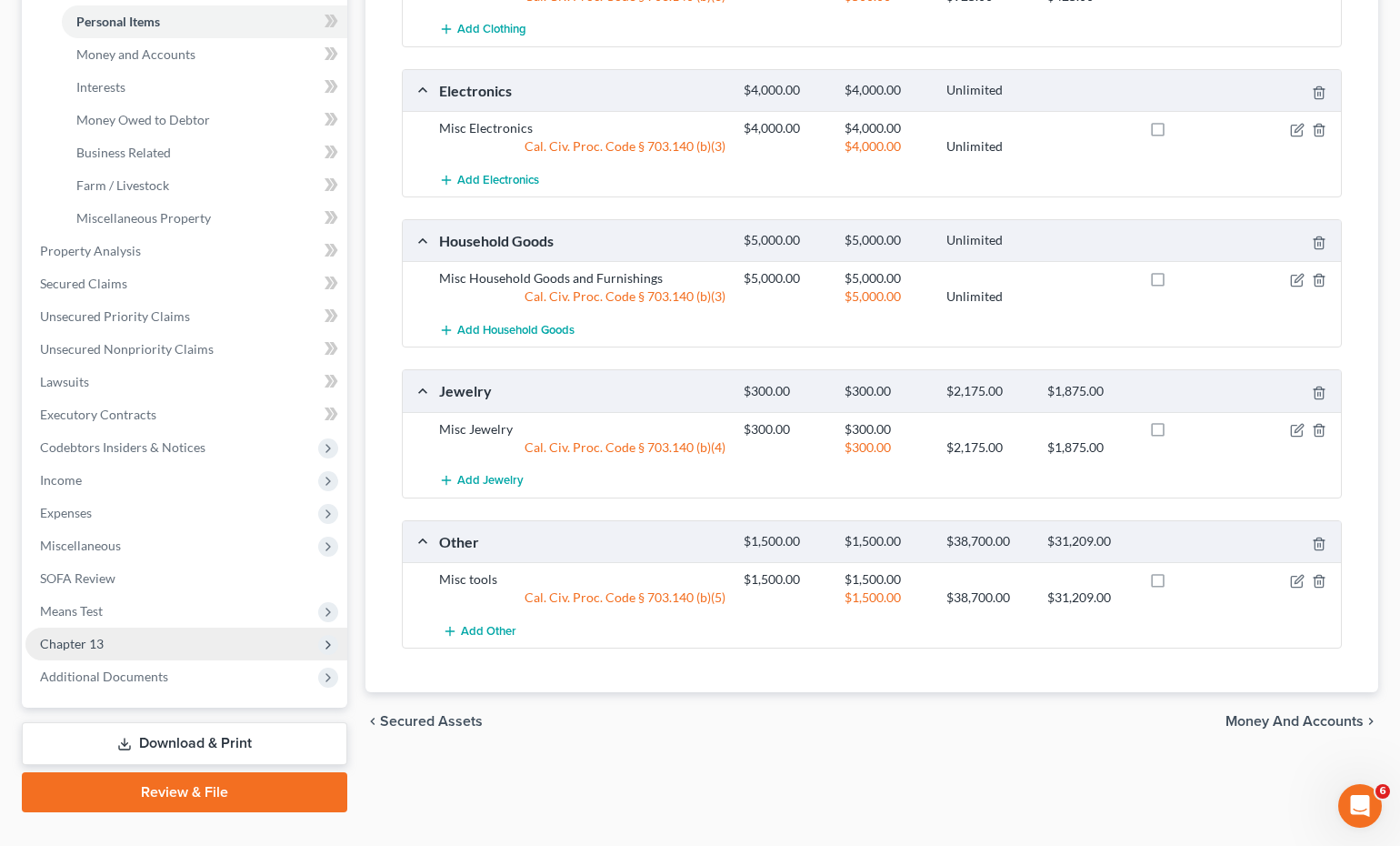  Describe the element at coordinates (186, 251) in the screenshot. I see `a: Property Analysis` at that location.